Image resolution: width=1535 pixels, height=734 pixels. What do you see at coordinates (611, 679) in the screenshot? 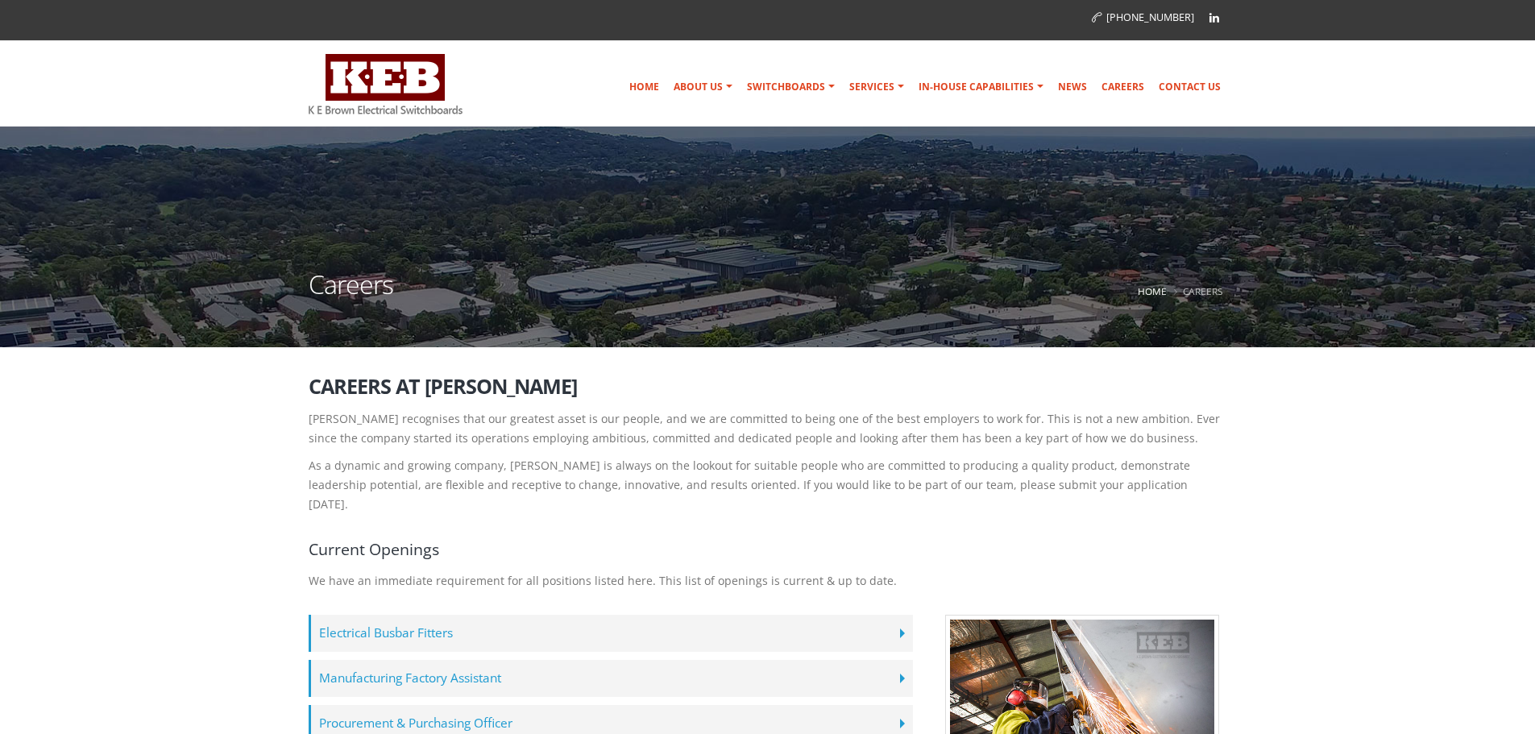
I see `label: Manufacturing Factory Assistant` at bounding box center [611, 679].